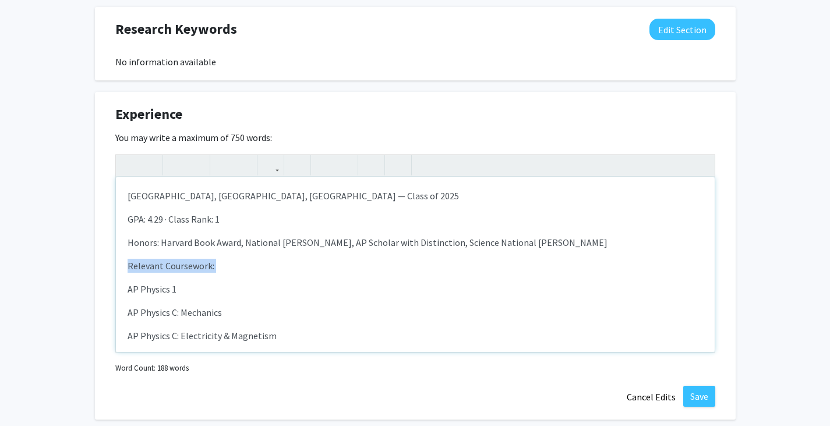 This screenshot has width=830, height=426. Describe the element at coordinates (398, 165) in the screenshot. I see `button: Insert horizontal rule` at that location.